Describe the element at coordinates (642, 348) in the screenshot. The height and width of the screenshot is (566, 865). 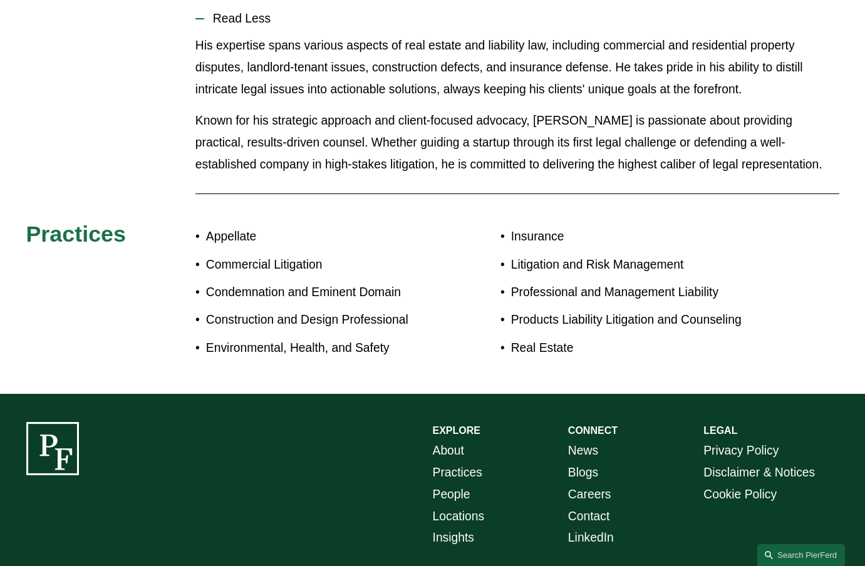
I see `p: Real Estate` at that location.